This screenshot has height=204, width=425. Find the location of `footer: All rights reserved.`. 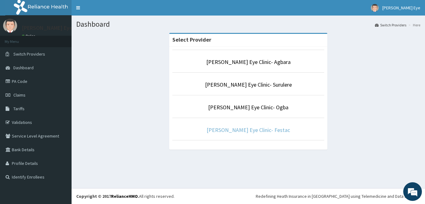

footer: All rights reserved. is located at coordinates (248, 196).